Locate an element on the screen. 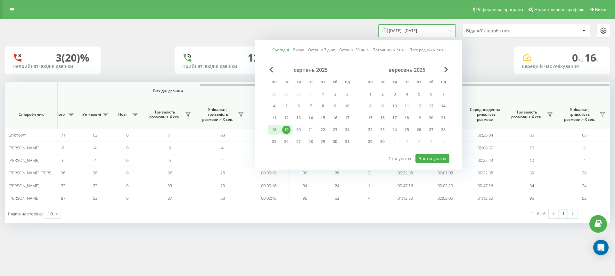 This screenshot has width=615, height=276. div: 18 is located at coordinates (274, 130).